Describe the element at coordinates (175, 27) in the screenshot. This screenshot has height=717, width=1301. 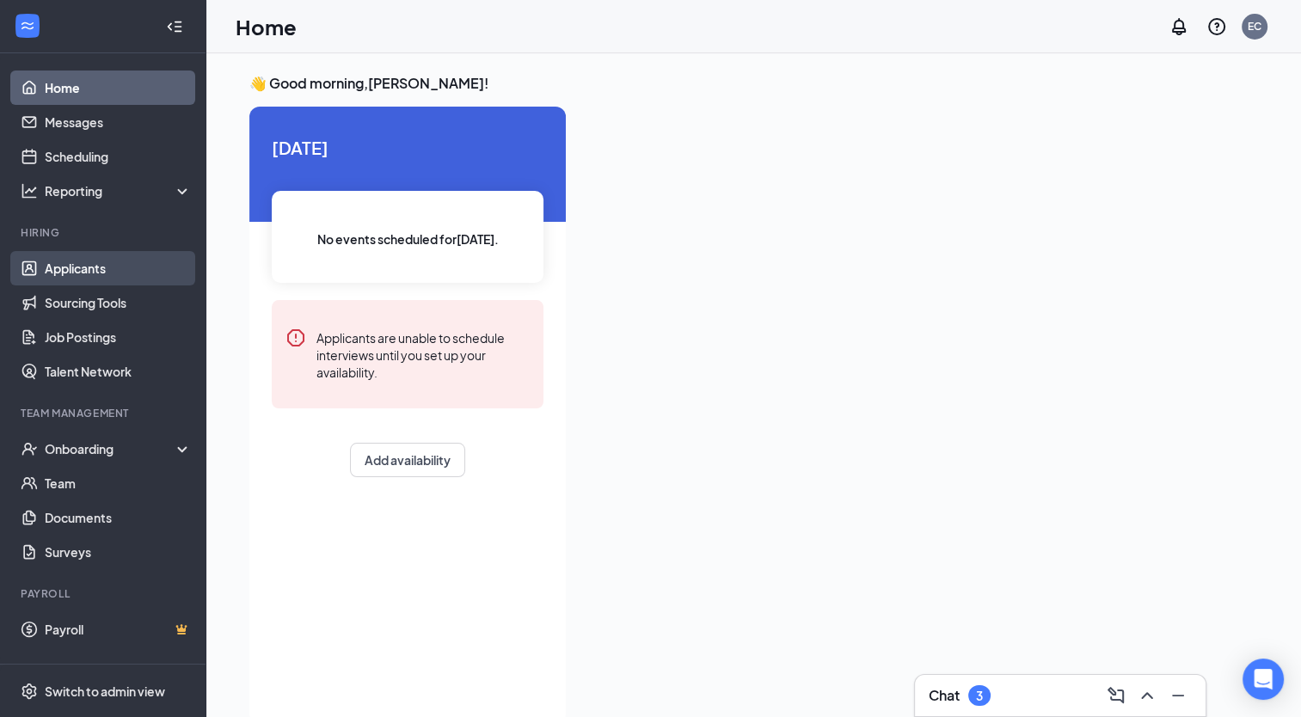
I see `svg: Collapse` at that location.